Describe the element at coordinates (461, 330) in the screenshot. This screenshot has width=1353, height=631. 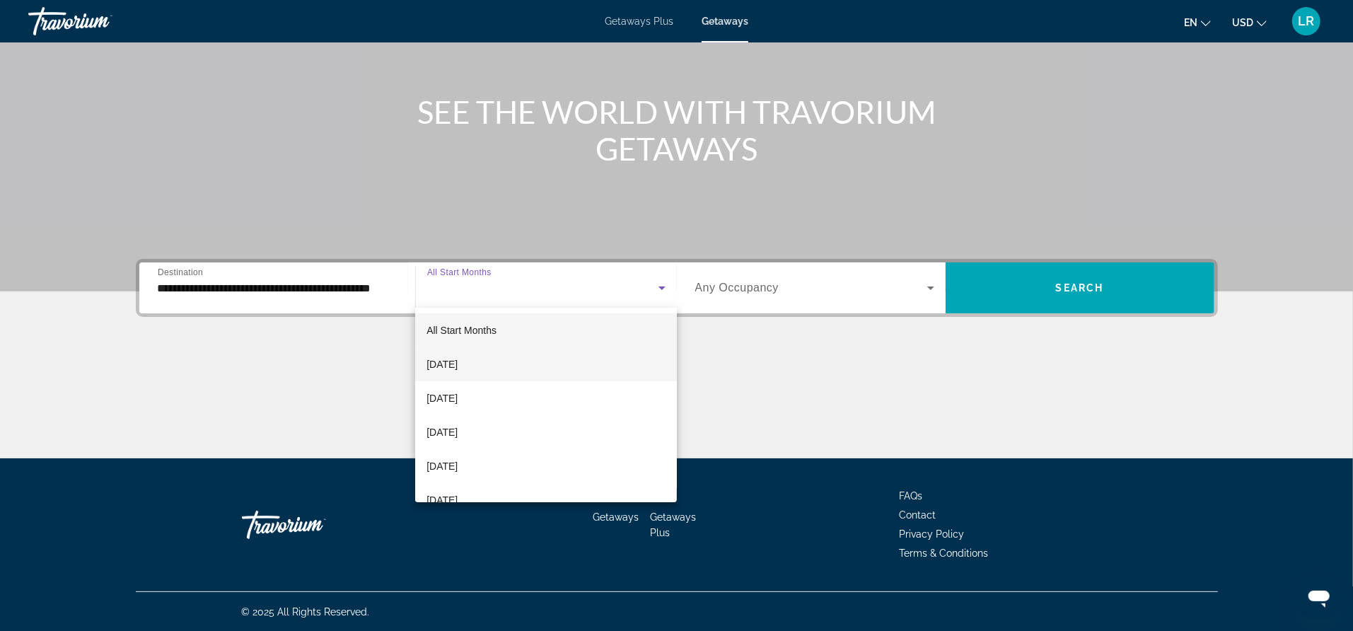
I see `span: All Start Months` at that location.